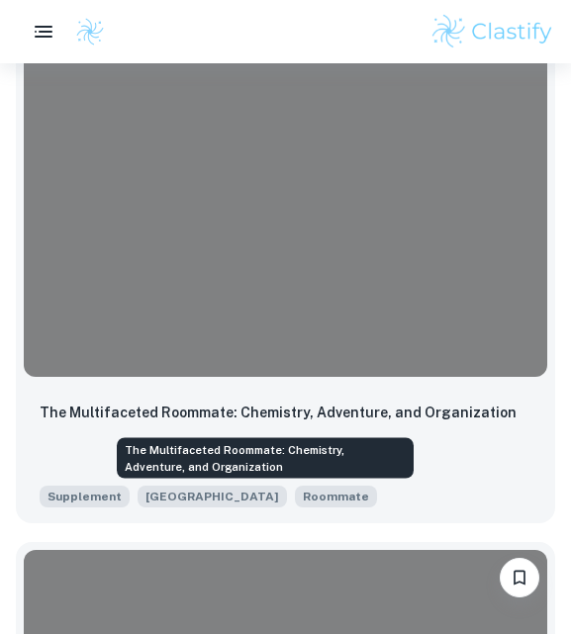 The width and height of the screenshot is (571, 634). I want to click on span: Top 3 things your roommates might like to know about you., so click(336, 496).